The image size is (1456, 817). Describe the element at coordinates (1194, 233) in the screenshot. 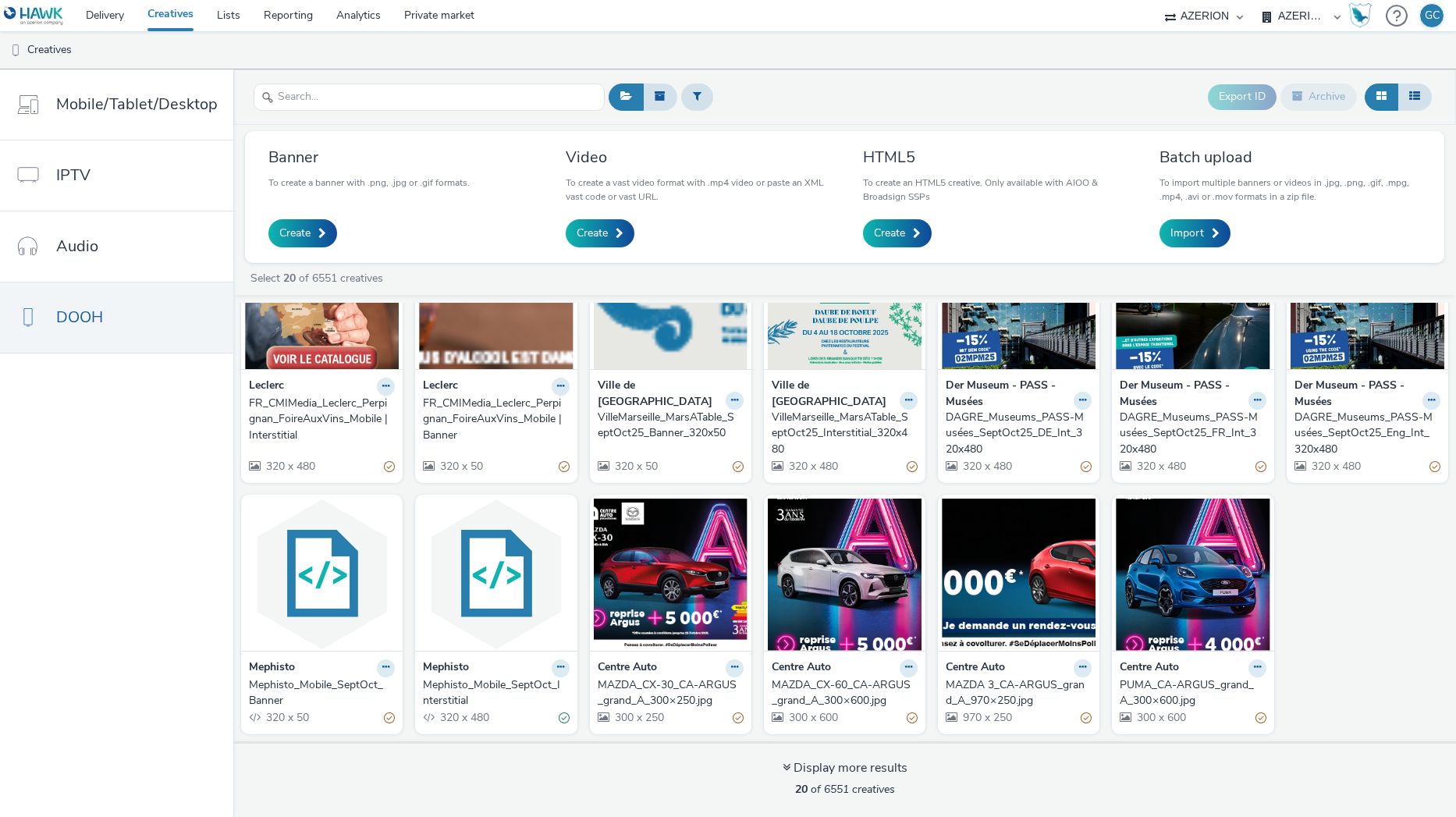

I see `a: Import` at that location.